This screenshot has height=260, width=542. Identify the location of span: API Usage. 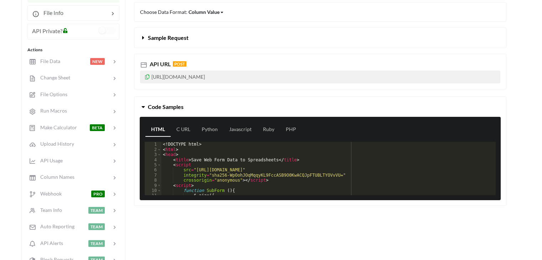
(49, 160).